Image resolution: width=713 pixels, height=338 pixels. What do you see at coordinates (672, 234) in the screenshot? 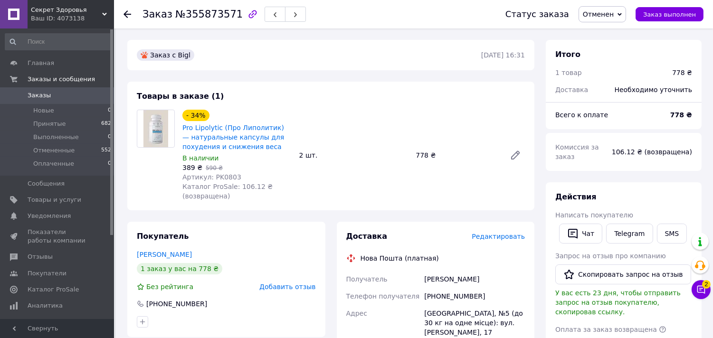
I see `button: SMS` at bounding box center [672, 234].